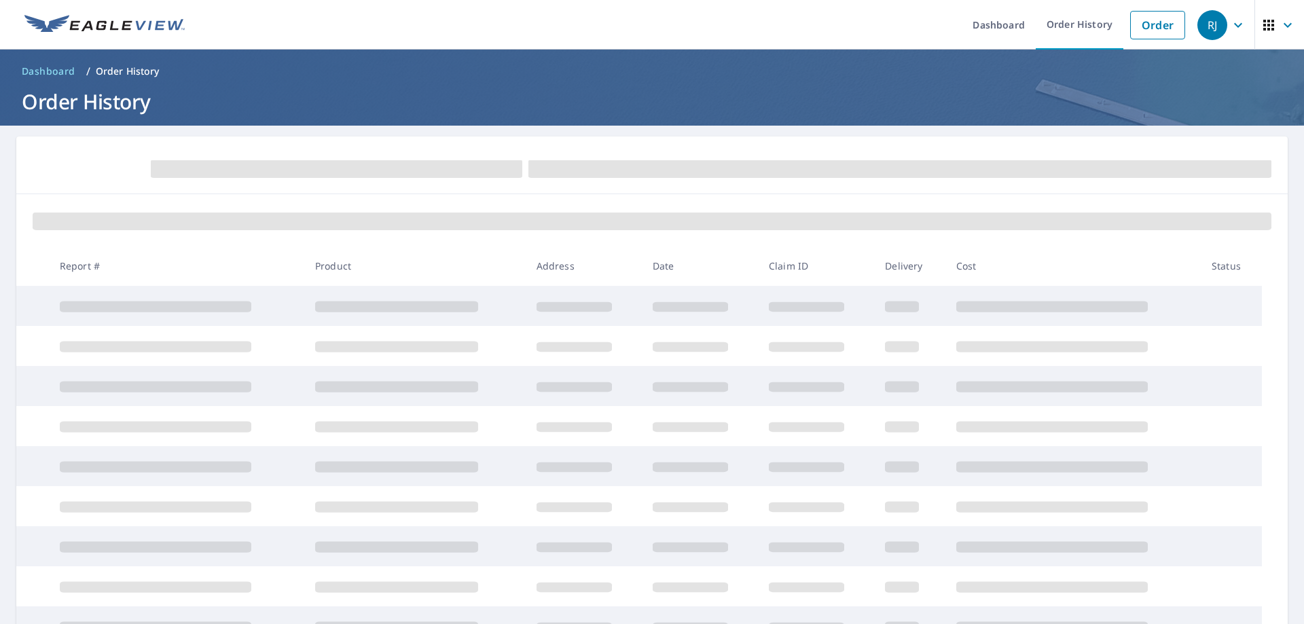  Describe the element at coordinates (909, 265) in the screenshot. I see `th: Delivery` at that location.